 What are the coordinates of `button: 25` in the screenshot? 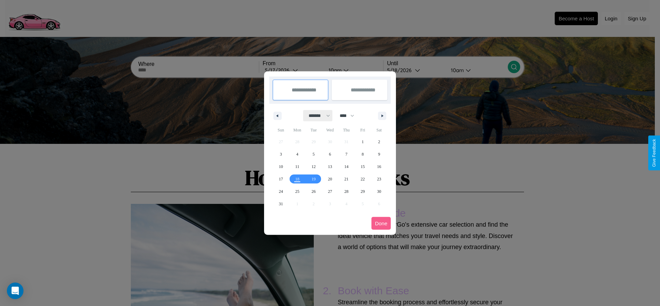 It's located at (297, 192).